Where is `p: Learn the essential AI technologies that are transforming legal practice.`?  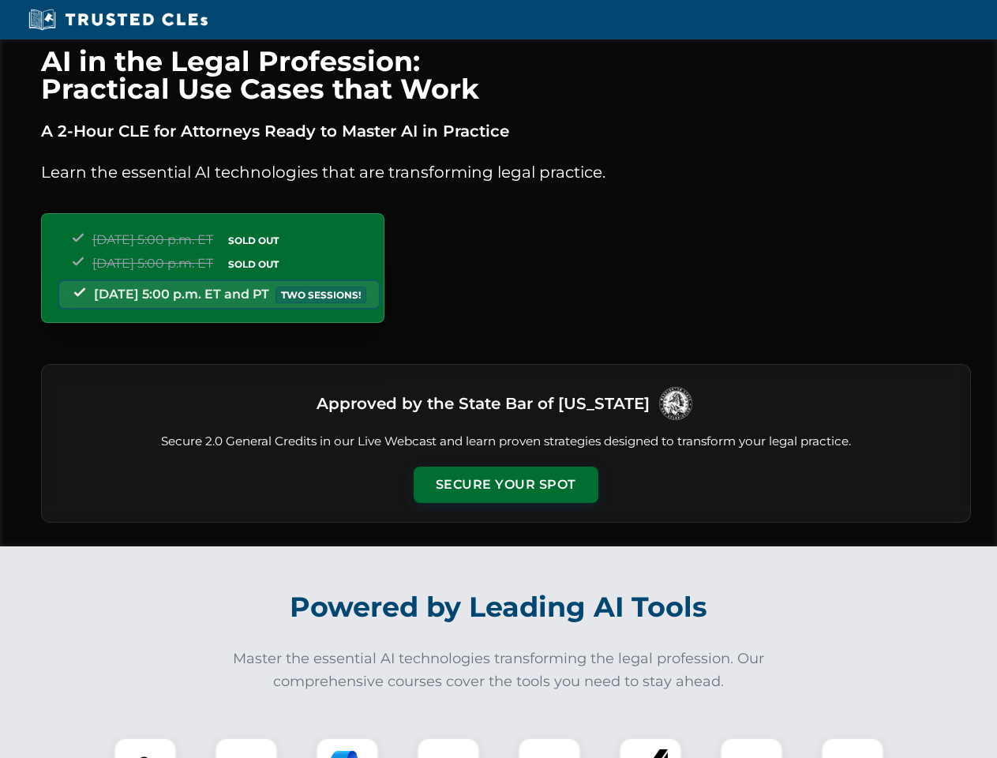
p: Learn the essential AI technologies that are transforming legal practice. is located at coordinates (506, 172).